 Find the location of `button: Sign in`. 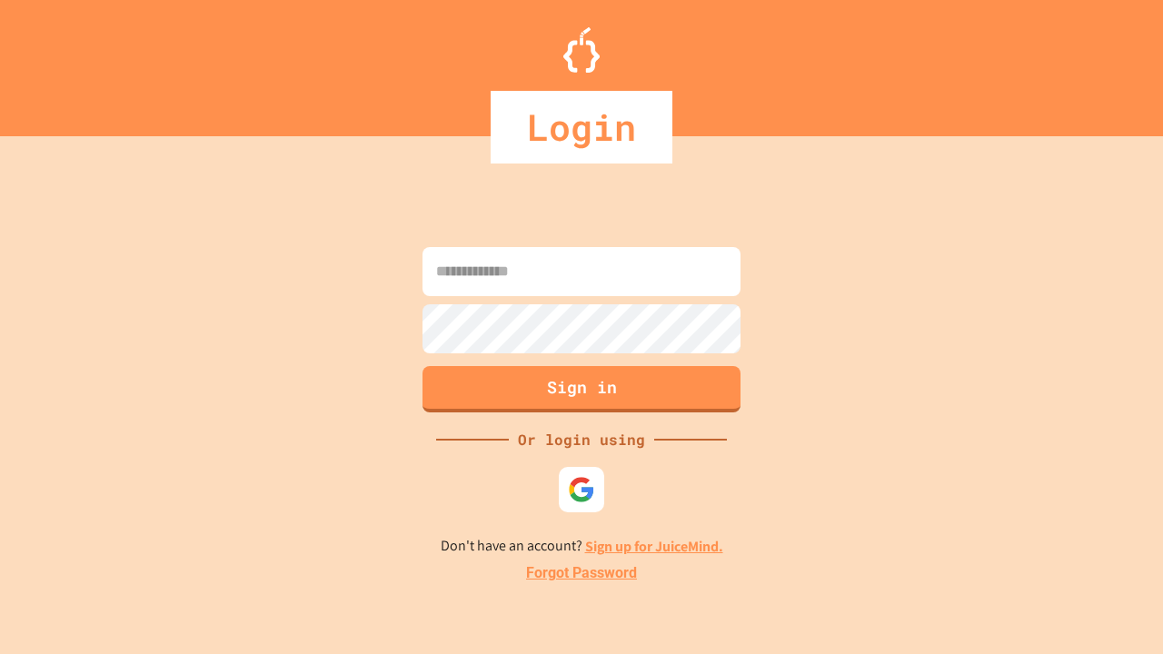

button: Sign in is located at coordinates (582, 389).